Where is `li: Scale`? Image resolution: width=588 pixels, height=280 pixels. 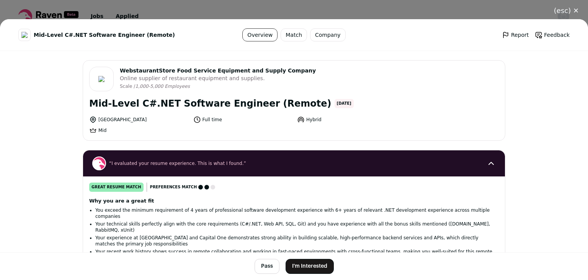
li: Scale is located at coordinates (127, 86).